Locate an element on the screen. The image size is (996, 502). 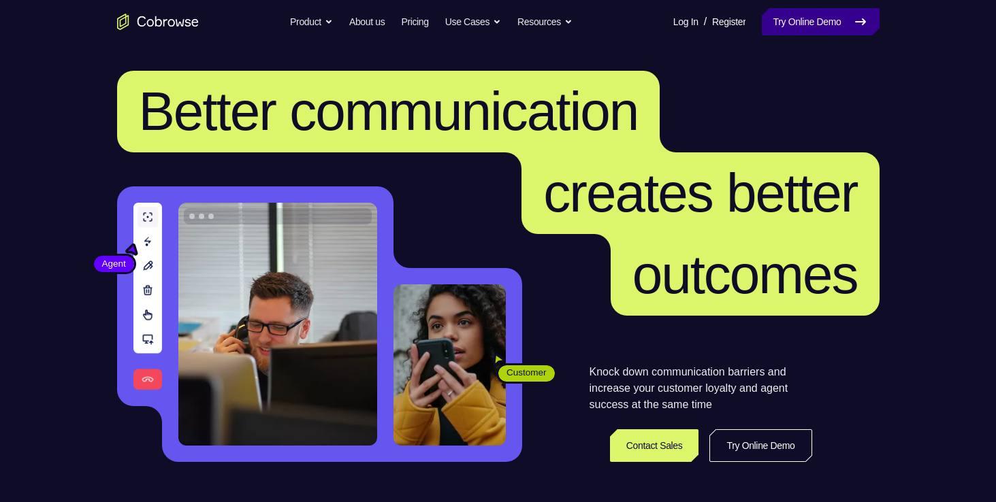
span: outcomes is located at coordinates (745, 274).